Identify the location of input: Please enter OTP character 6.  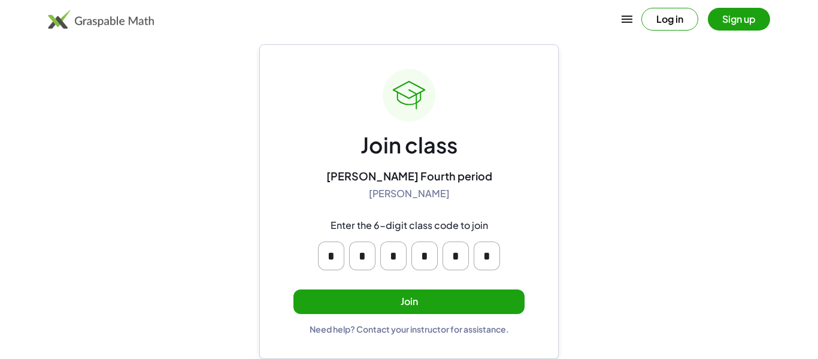
(487, 256).